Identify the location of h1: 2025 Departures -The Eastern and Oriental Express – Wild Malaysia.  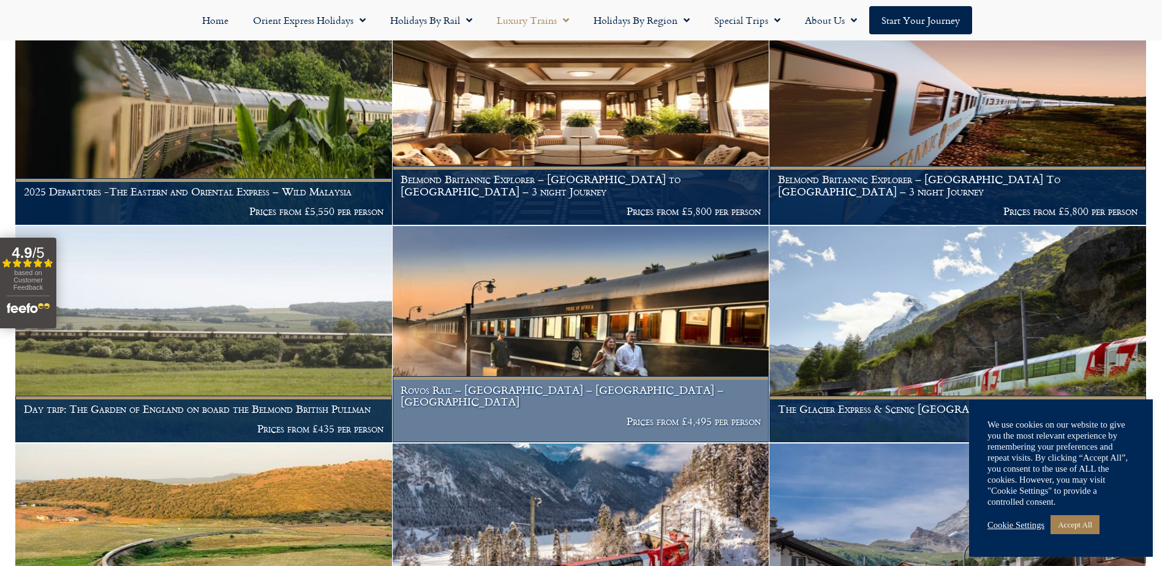
(204, 192).